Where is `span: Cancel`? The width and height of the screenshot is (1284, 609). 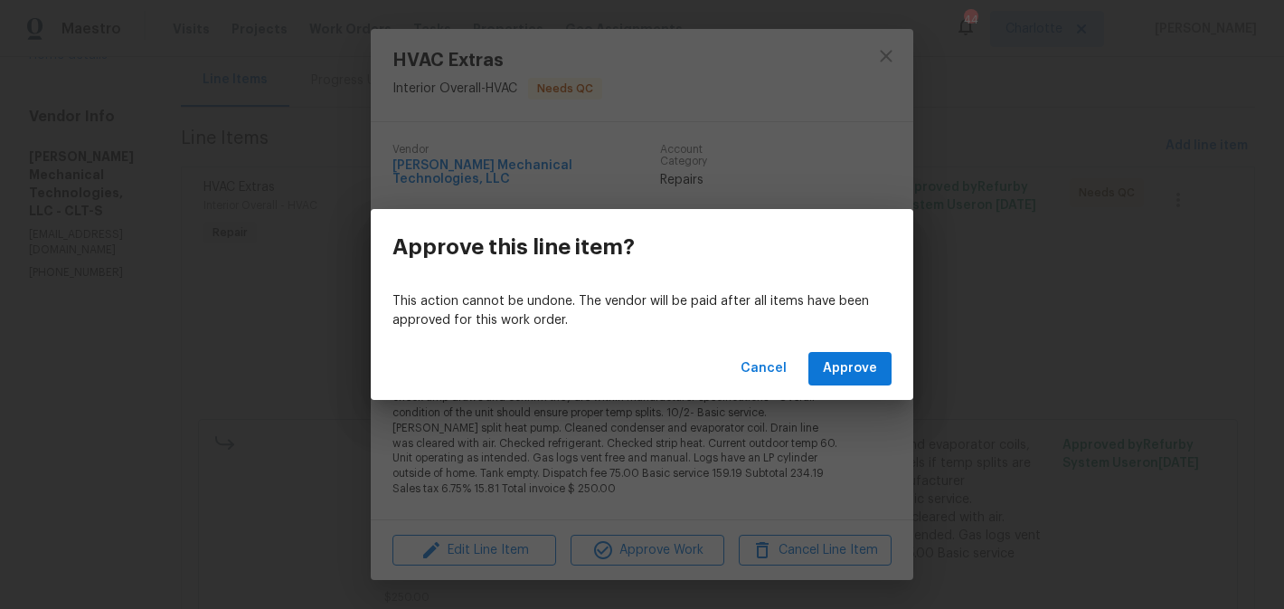
span: Cancel is located at coordinates (763, 368).